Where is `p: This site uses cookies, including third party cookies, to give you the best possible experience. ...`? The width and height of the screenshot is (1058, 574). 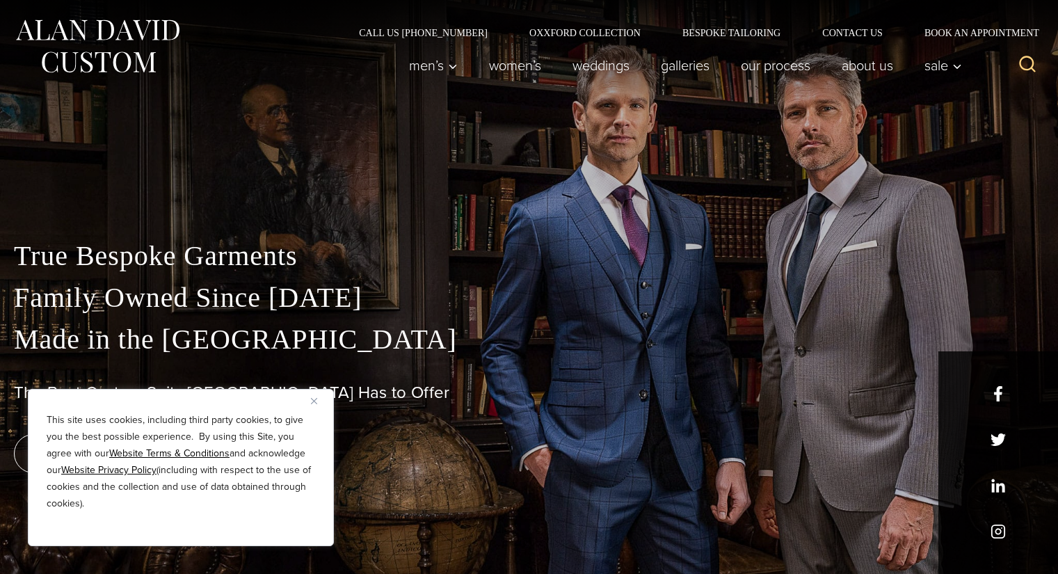 p: This site uses cookies, including third party cookies, to give you the best possible experience. ... is located at coordinates (181, 462).